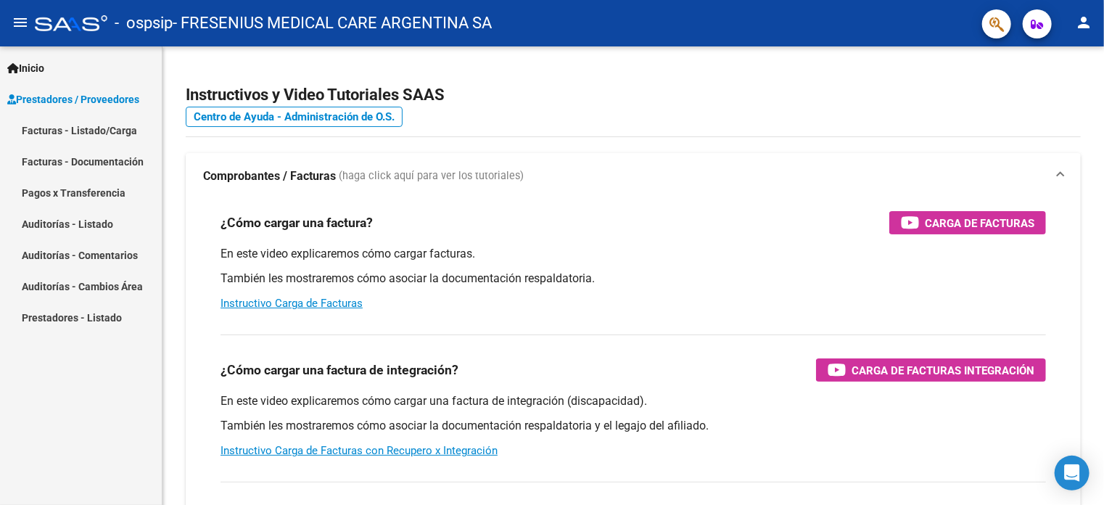  Describe the element at coordinates (1072, 473) in the screenshot. I see `div: Open Intercom Messenger` at that location.